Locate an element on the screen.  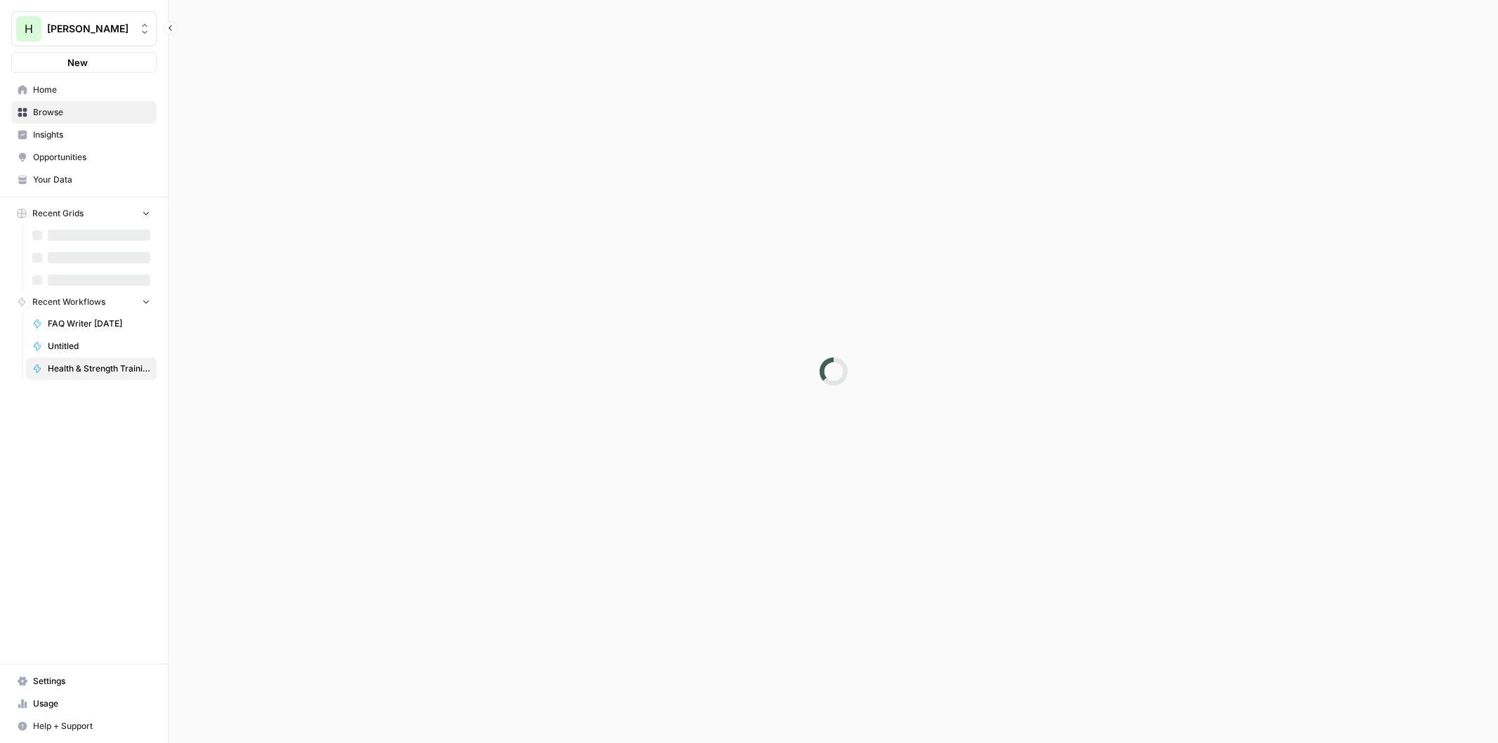
span: Recent Grids is located at coordinates (58, 213).